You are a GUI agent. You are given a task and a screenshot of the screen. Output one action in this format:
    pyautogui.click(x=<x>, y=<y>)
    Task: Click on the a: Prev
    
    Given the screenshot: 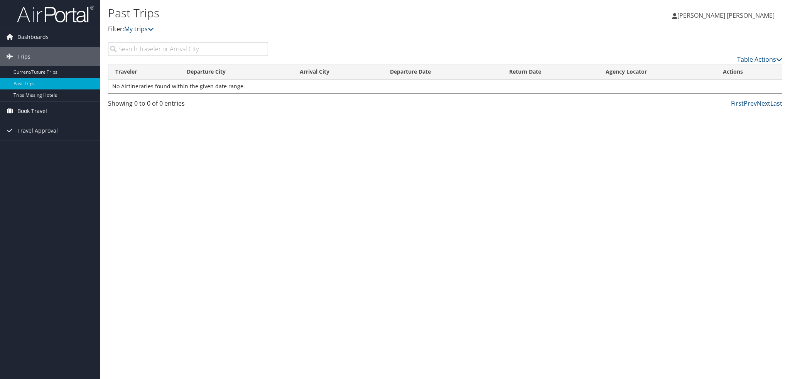 What is the action you would take?
    pyautogui.click(x=750, y=103)
    